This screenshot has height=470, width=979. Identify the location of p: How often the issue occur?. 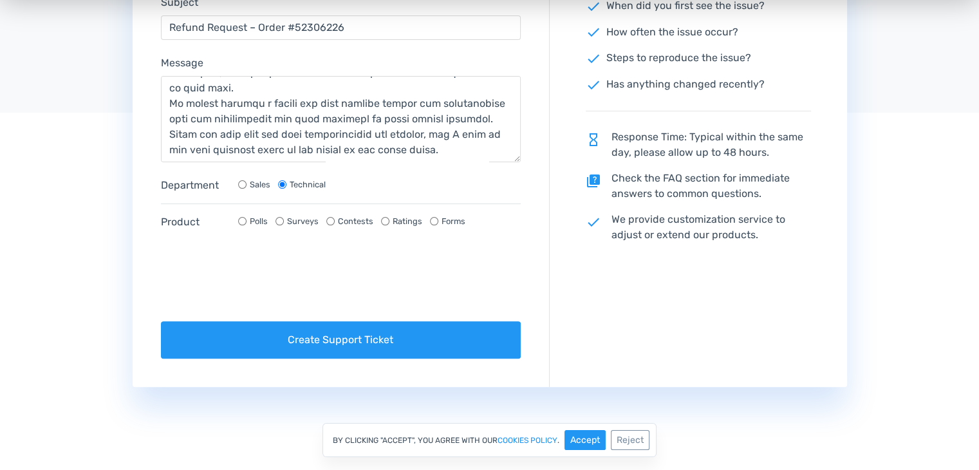
(698, 32).